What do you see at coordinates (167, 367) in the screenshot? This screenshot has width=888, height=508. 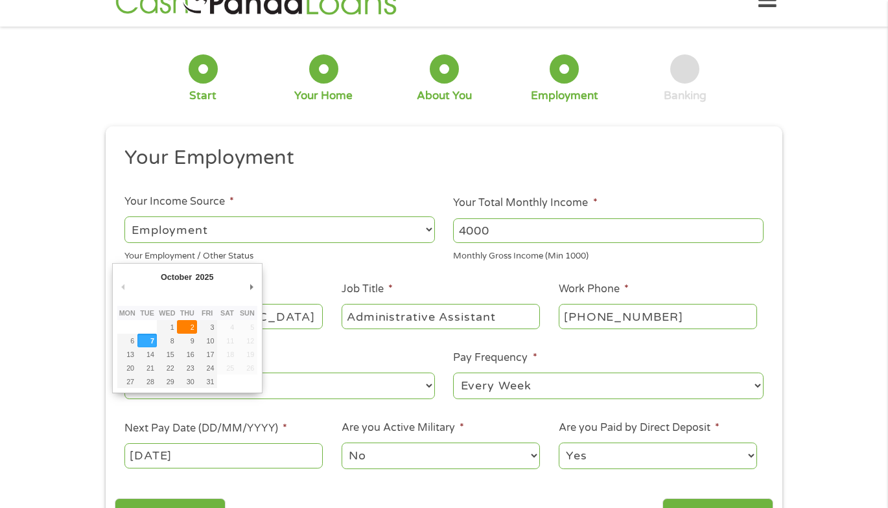 I see `button: 22` at bounding box center [167, 367].